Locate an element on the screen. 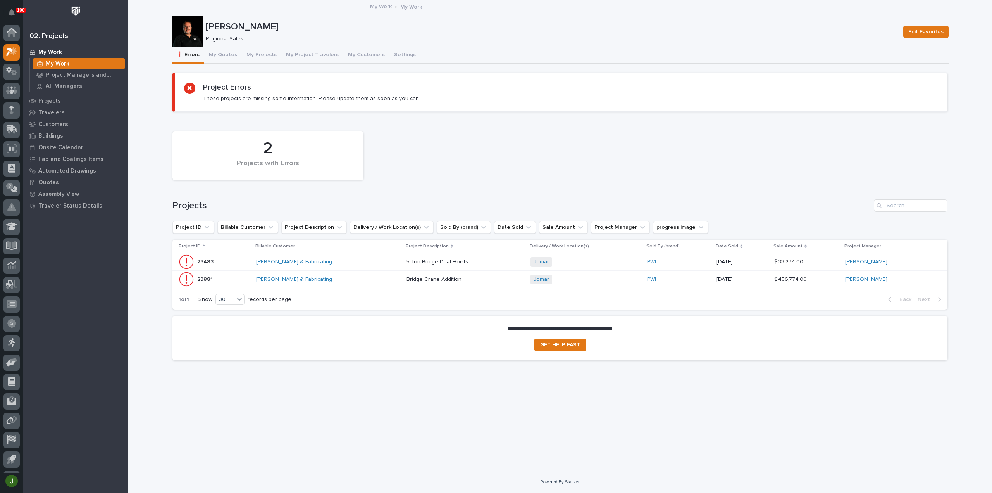 The image size is (992, 493). p: Fab and Coatings Items is located at coordinates (71, 159).